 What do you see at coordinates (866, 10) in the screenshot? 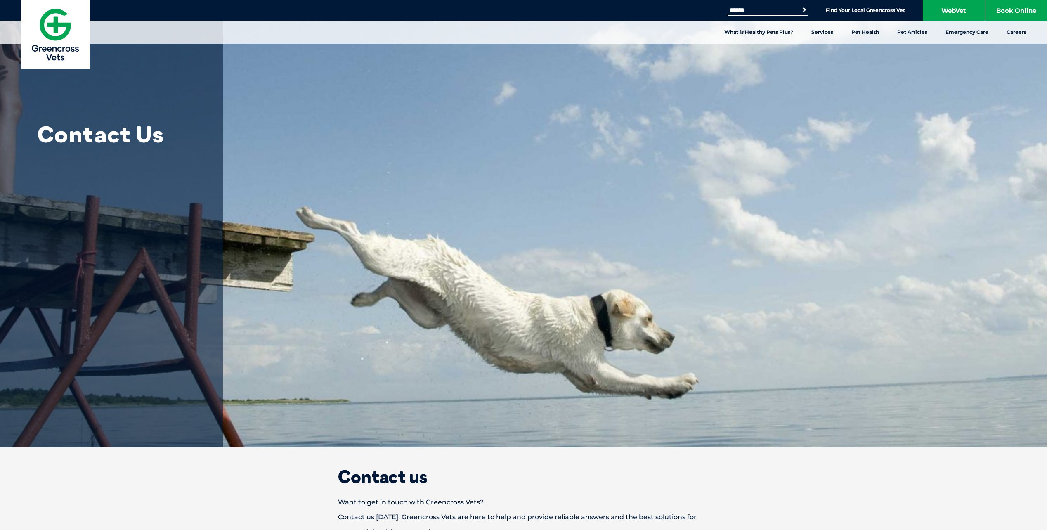
I see `a: Find Your Local Greencross Vet` at bounding box center [866, 10].